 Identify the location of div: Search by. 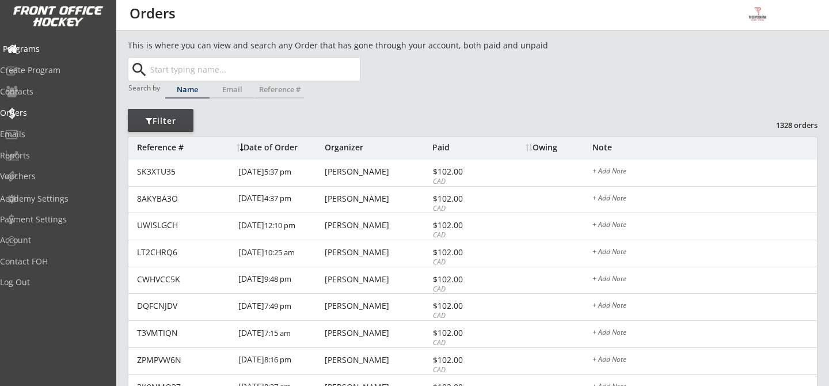
(144, 88).